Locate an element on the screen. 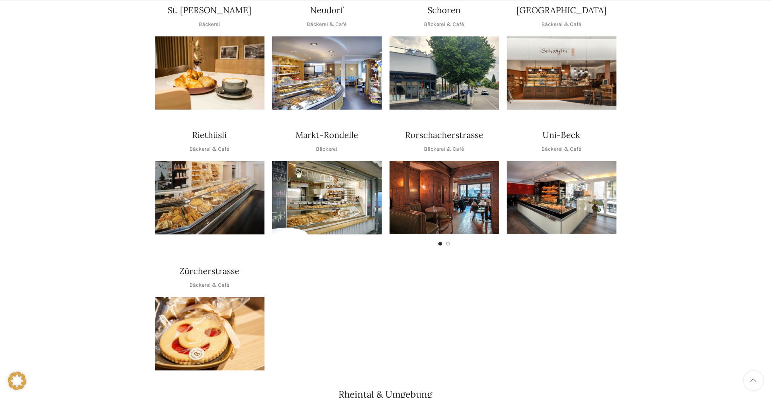 This screenshot has height=398, width=771. img: Rondelle_1 is located at coordinates (327, 198).